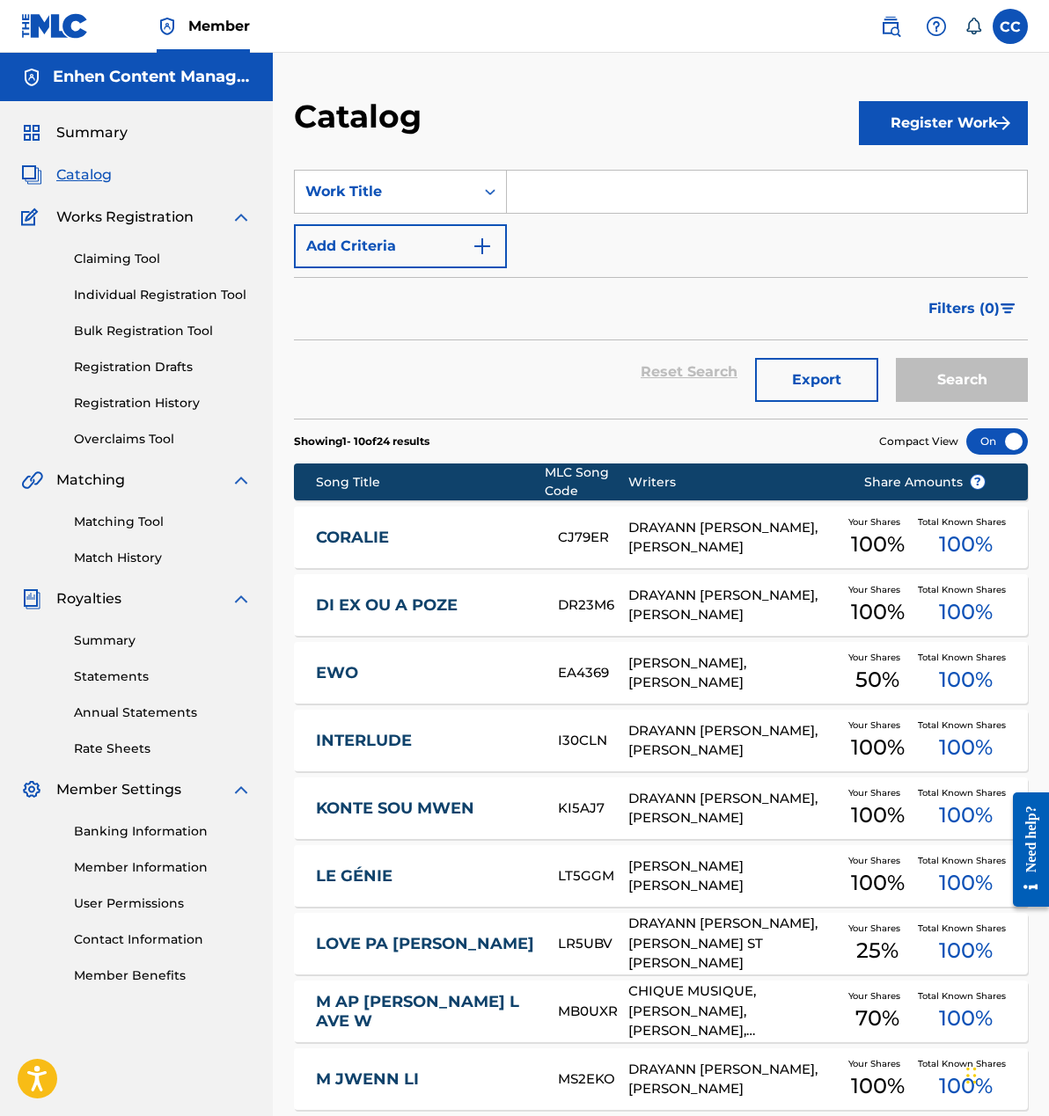  Describe the element at coordinates (890, 26) in the screenshot. I see `img: search` at that location.